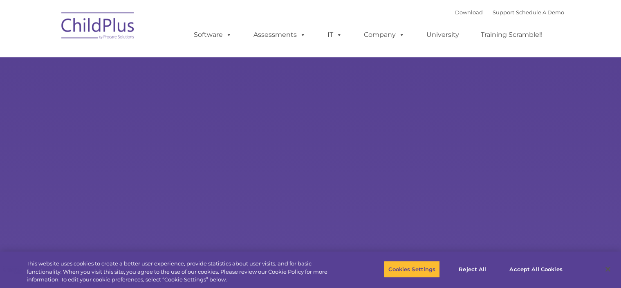  Describe the element at coordinates (443, 35) in the screenshot. I see `a: University` at that location.